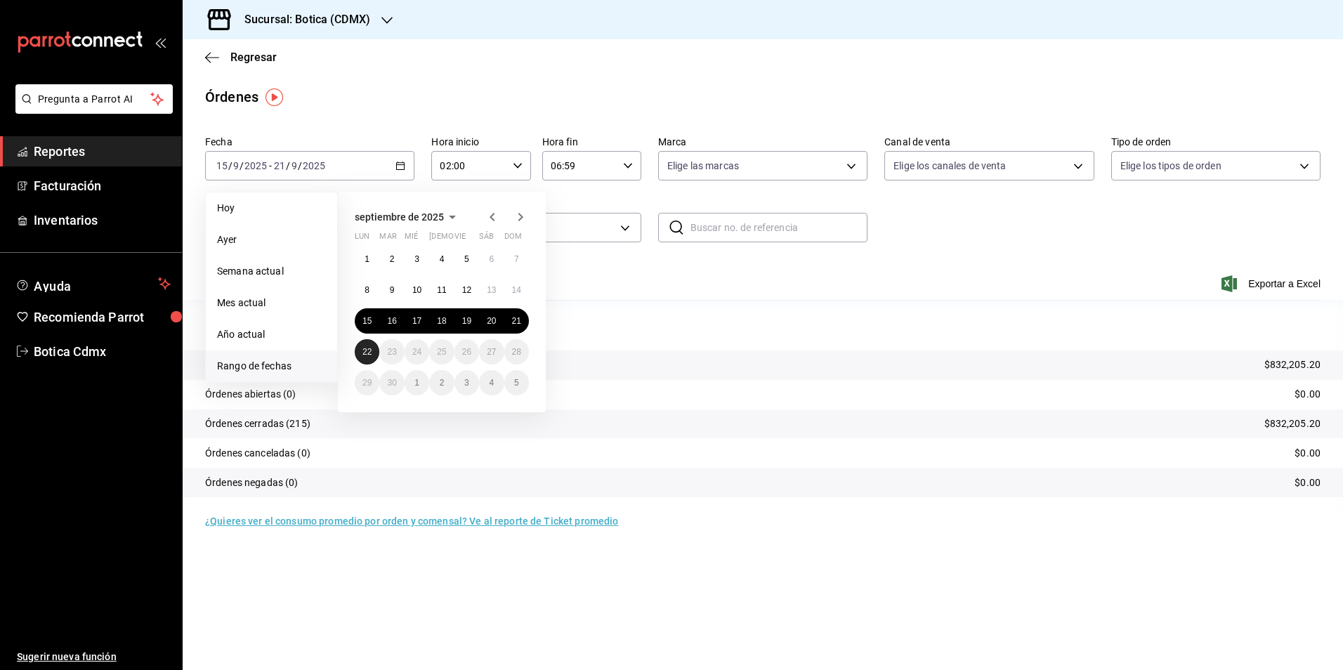 The width and height of the screenshot is (1343, 670). I want to click on abbr: 27 de septiembre de 2025, so click(491, 352).